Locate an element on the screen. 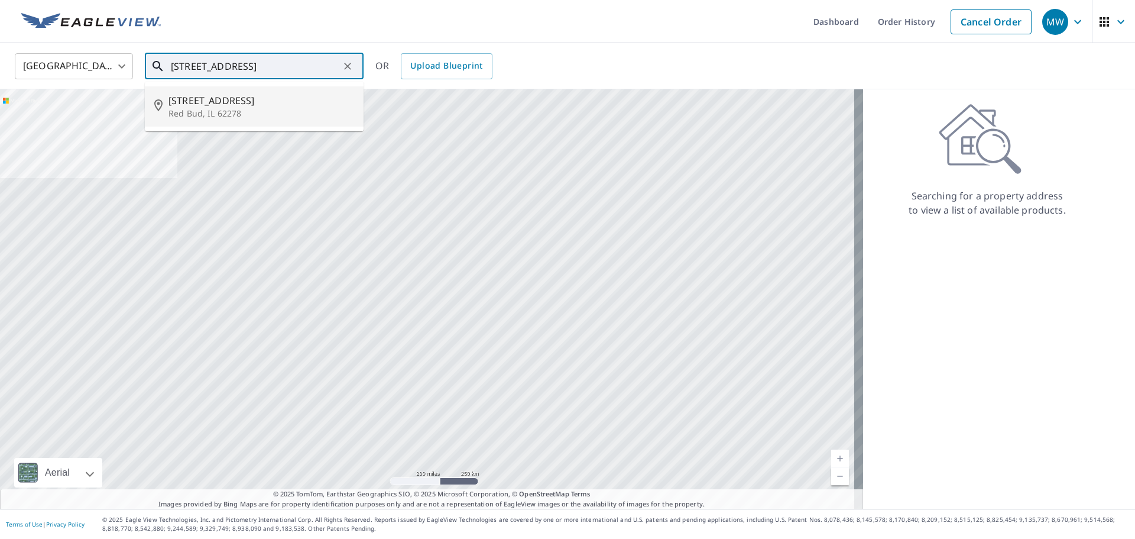 This screenshot has height=539, width=1135. a: Privacy Policy is located at coordinates (65, 524).